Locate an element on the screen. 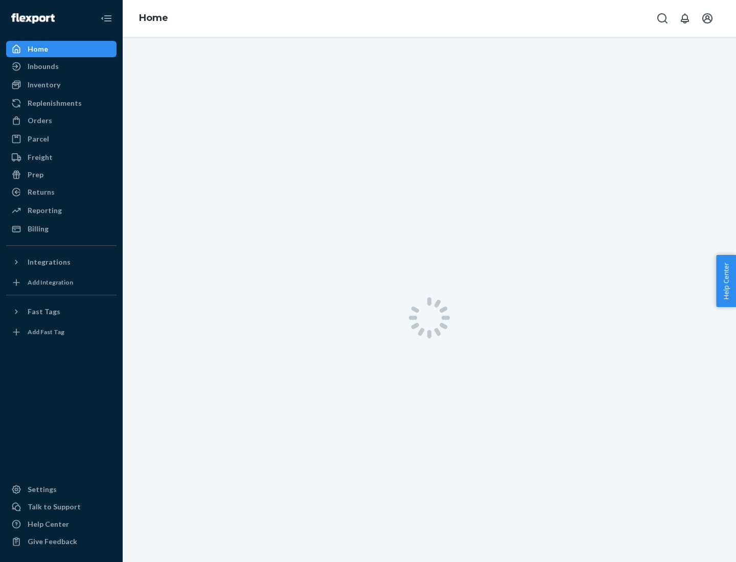 The height and width of the screenshot is (562, 736). a: Add Integration is located at coordinates (61, 283).